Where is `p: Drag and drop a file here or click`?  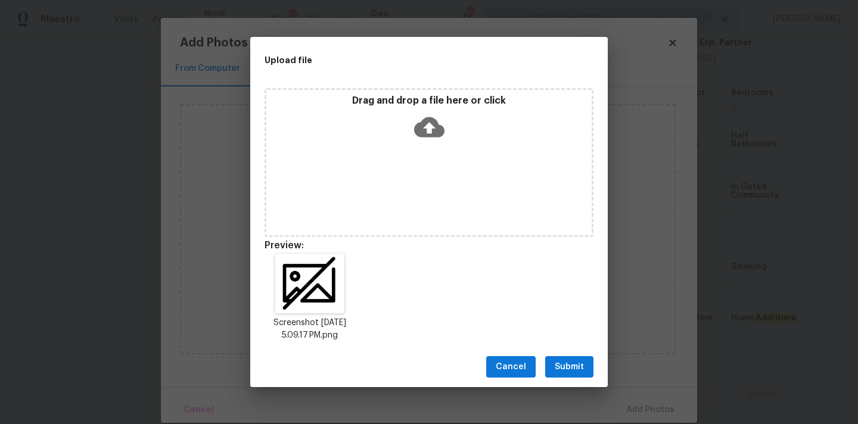
p: Drag and drop a file here or click is located at coordinates (429, 101).